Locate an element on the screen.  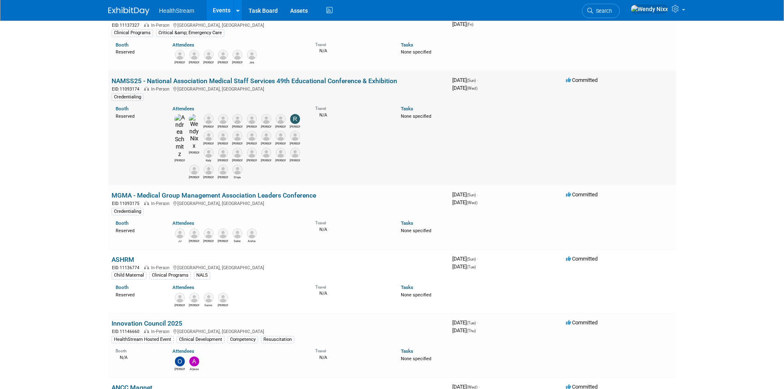
img: Logan Blackfan is located at coordinates (180, 55).